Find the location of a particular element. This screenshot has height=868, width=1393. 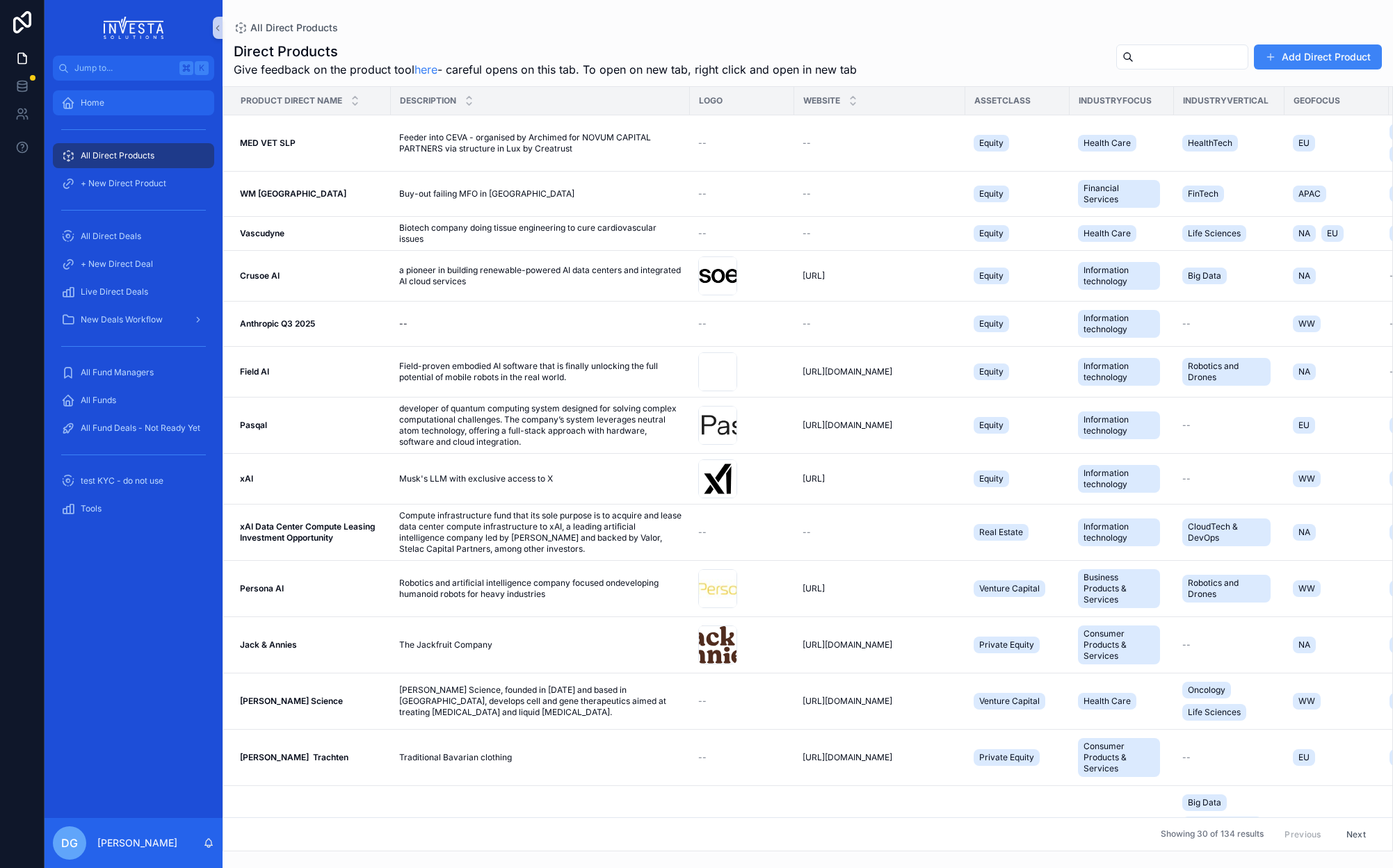

span: test KYC - do not use is located at coordinates (122, 481).